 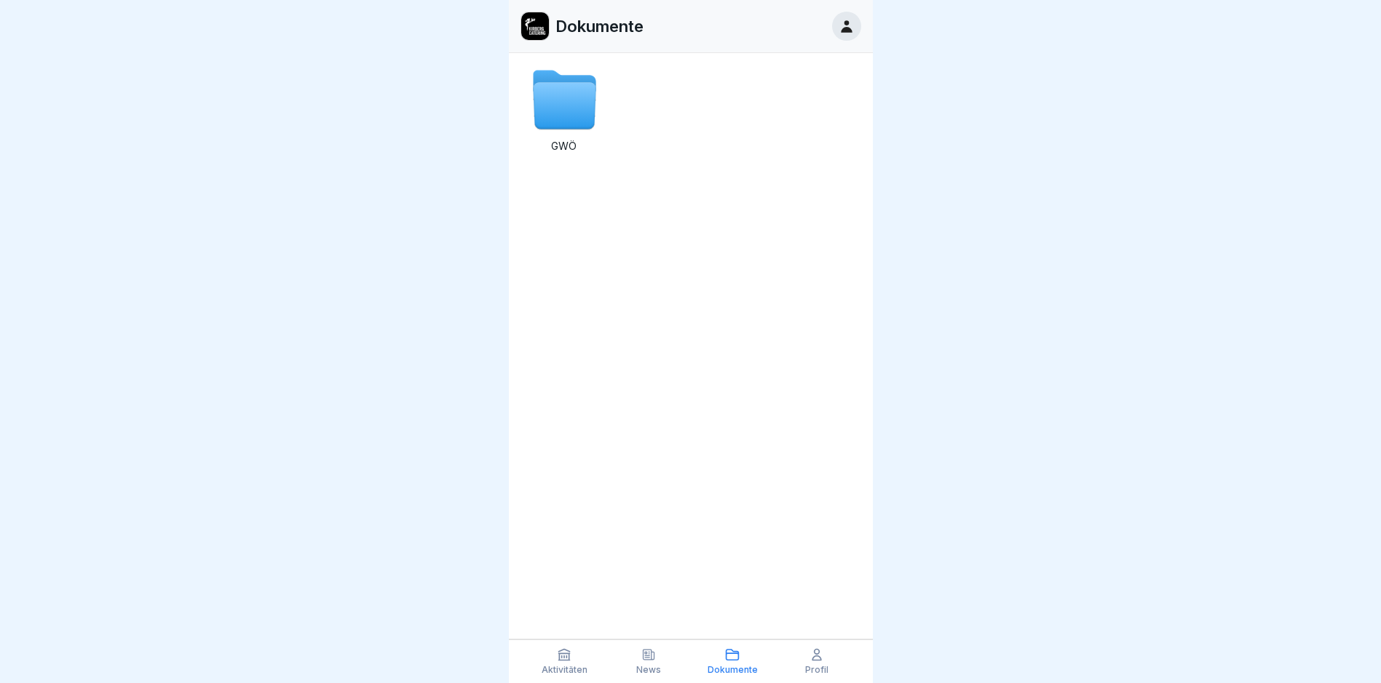 I want to click on img: ewxb9rjzulw9ace2na8lwzf2.png, so click(x=535, y=26).